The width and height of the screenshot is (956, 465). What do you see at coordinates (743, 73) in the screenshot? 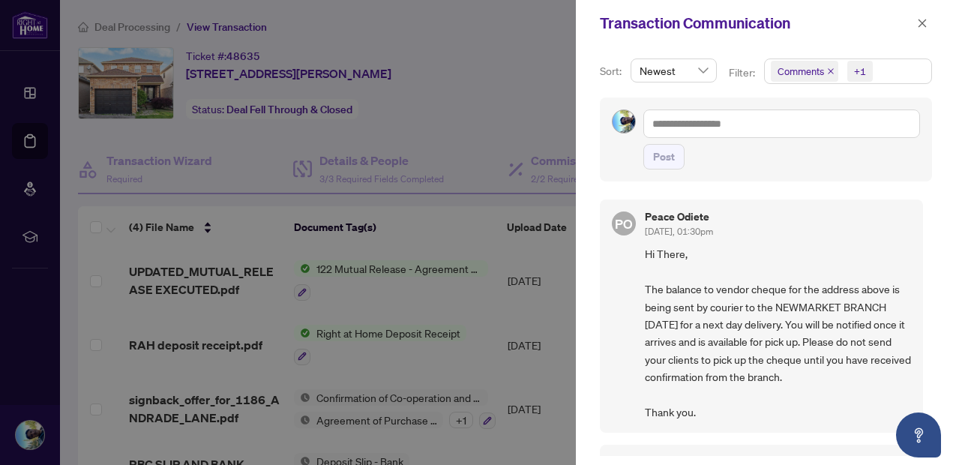
I see `p: Filter:` at bounding box center [743, 73].